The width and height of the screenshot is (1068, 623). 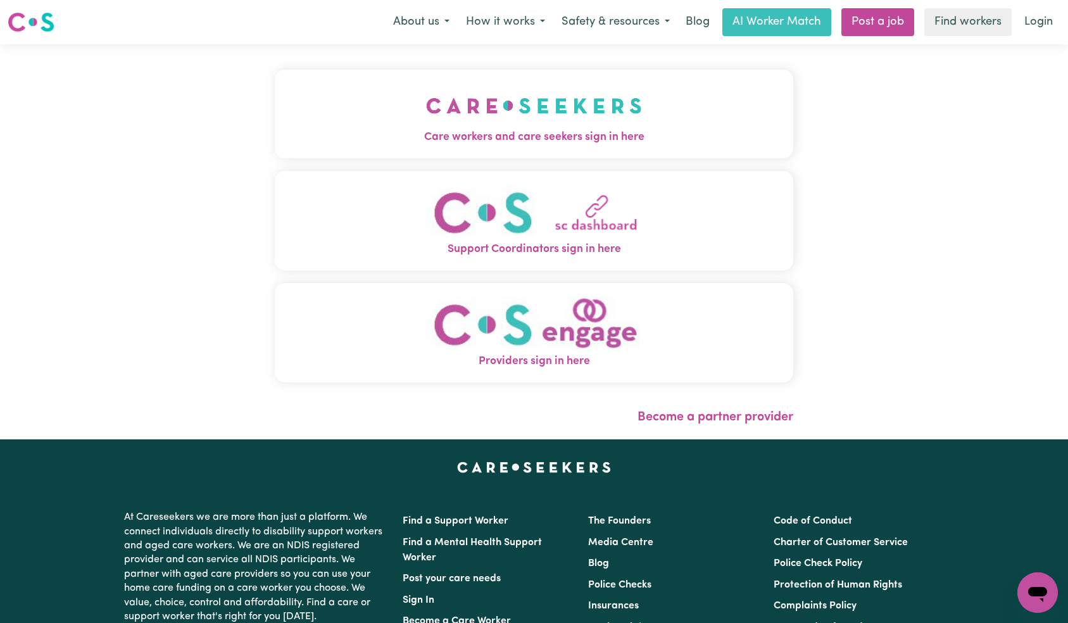 I want to click on a: Media Centre, so click(x=621, y=543).